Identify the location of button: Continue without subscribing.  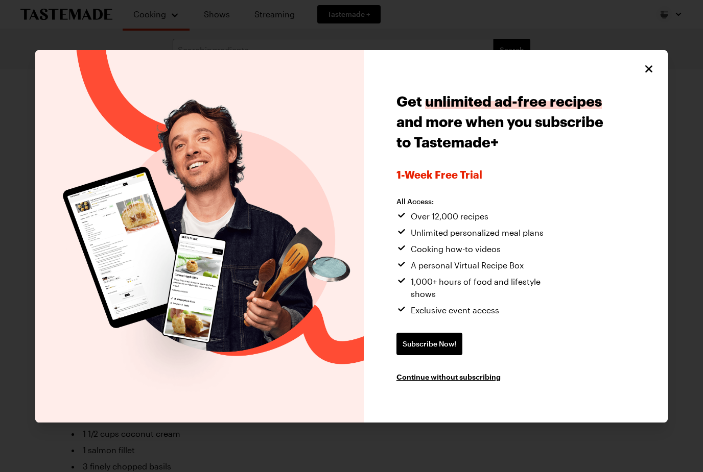
(448, 377).